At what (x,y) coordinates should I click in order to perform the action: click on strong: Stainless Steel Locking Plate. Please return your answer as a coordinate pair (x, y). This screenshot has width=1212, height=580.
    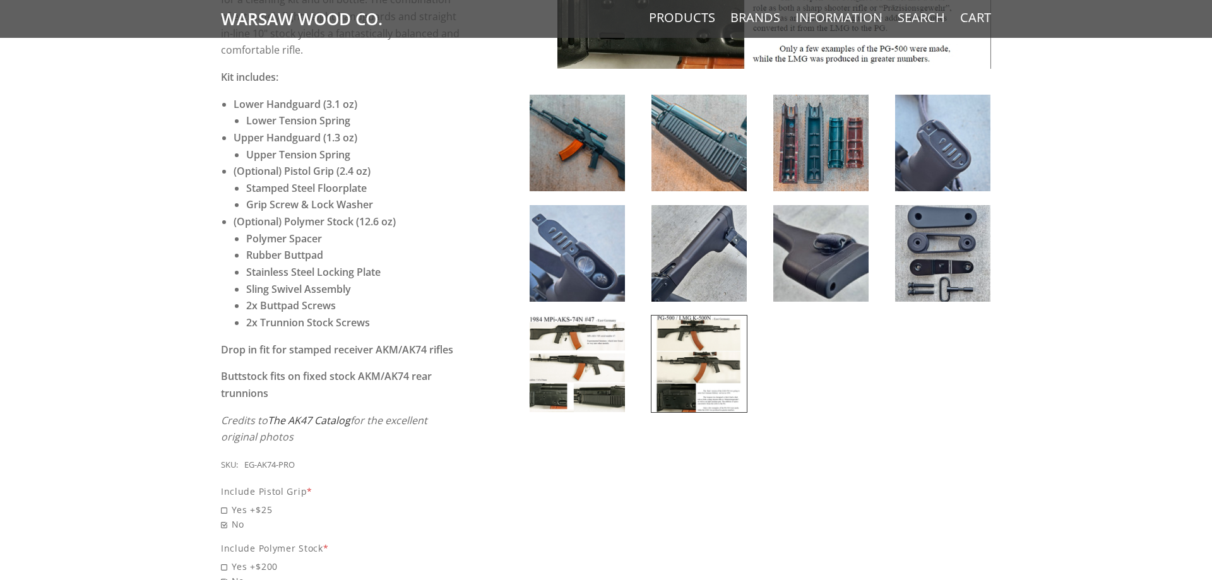
    Looking at the image, I should click on (313, 272).